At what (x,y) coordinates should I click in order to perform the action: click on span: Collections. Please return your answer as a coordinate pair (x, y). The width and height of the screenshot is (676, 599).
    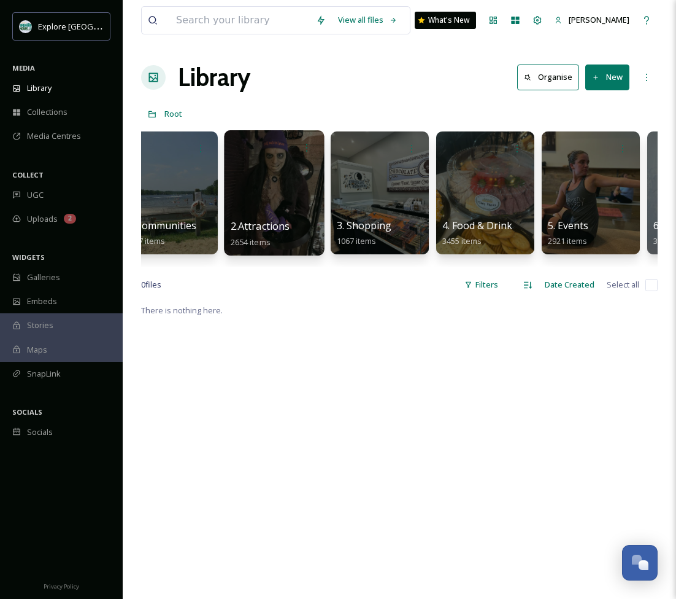
    Looking at the image, I should click on (47, 112).